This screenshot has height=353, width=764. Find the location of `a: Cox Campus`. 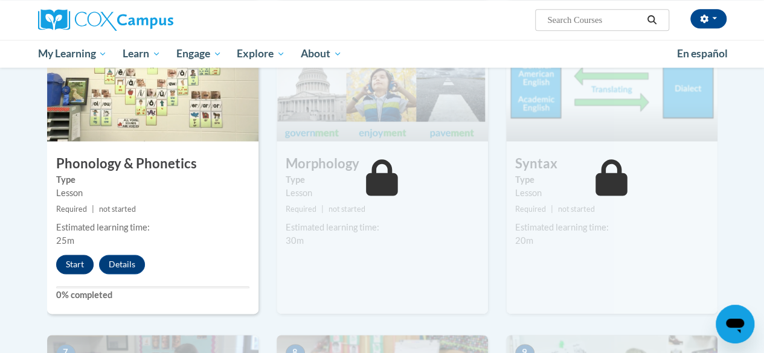

a: Cox Campus is located at coordinates (147, 20).